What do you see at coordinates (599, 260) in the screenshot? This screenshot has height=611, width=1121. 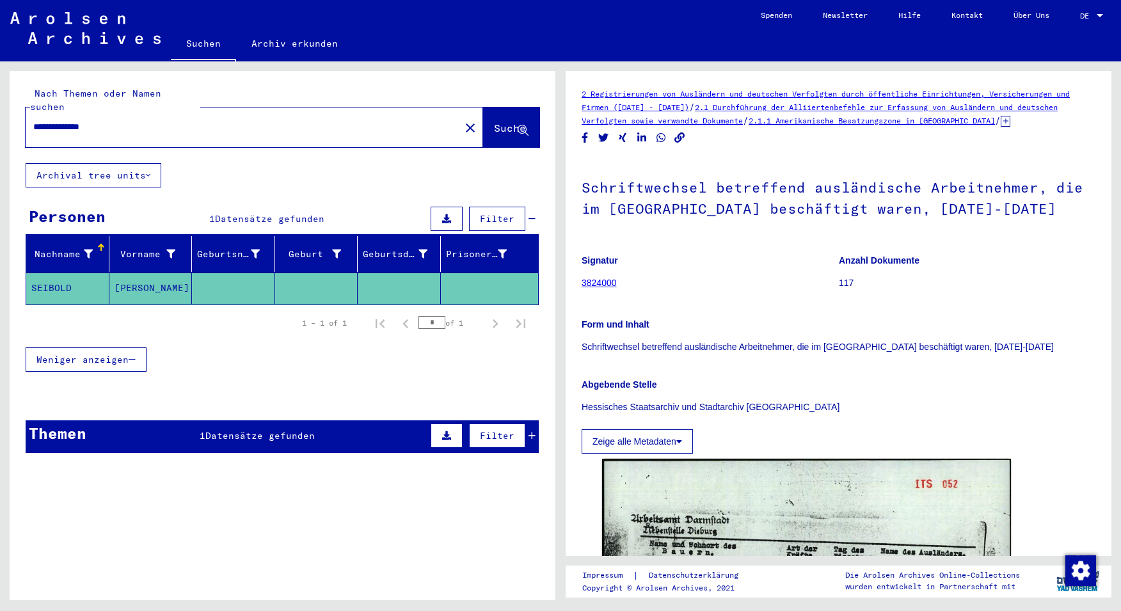 I see `b: Signatur` at bounding box center [599, 260].